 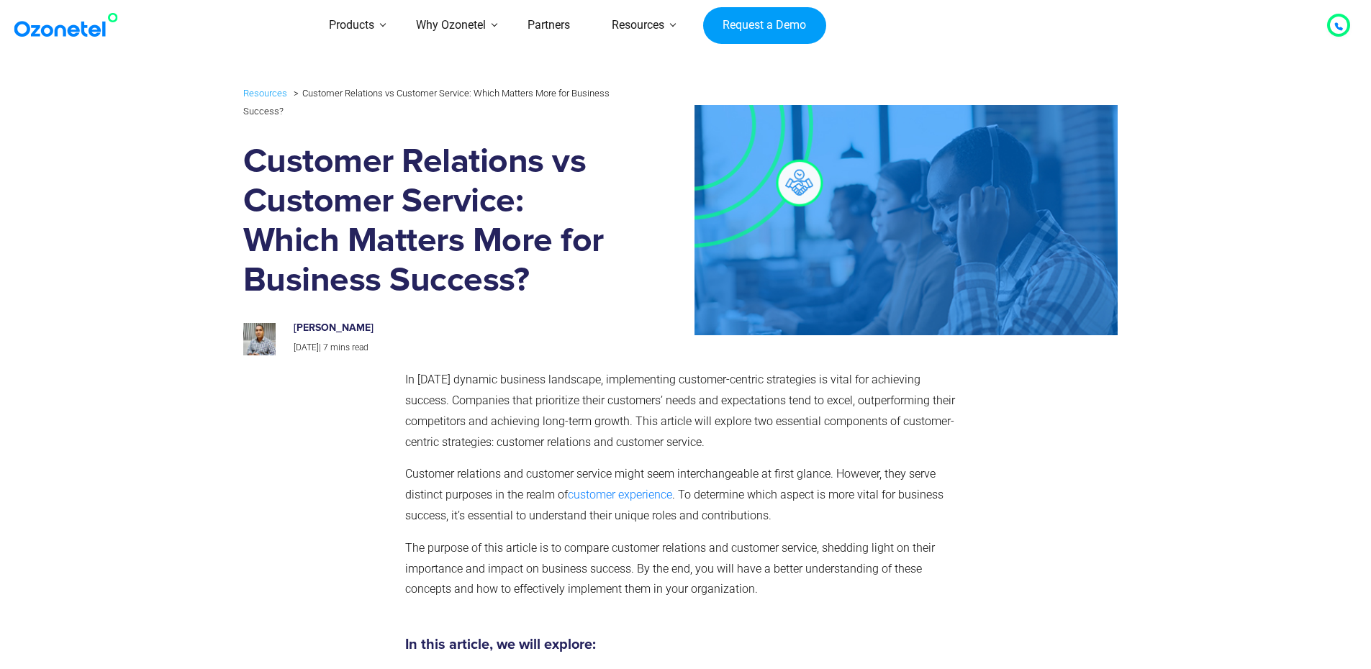 What do you see at coordinates (764, 26) in the screenshot?
I see `a: Request a Demo` at bounding box center [764, 26].